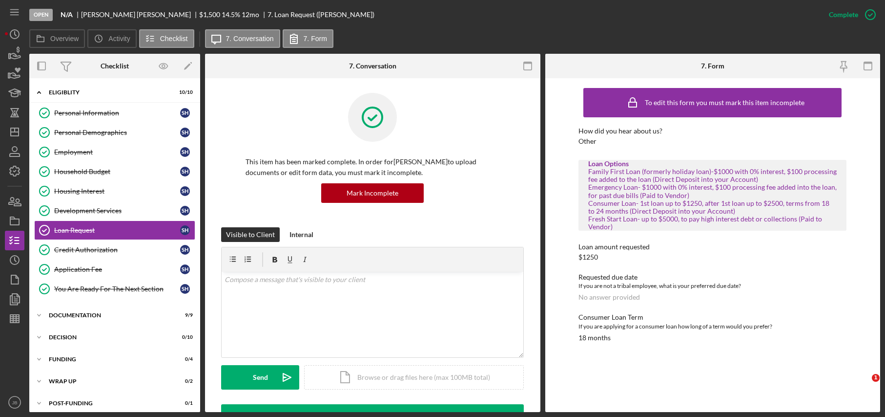 This screenshot has width=885, height=417. What do you see at coordinates (174, 39) in the screenshot?
I see `label: Checklist` at bounding box center [174, 39].